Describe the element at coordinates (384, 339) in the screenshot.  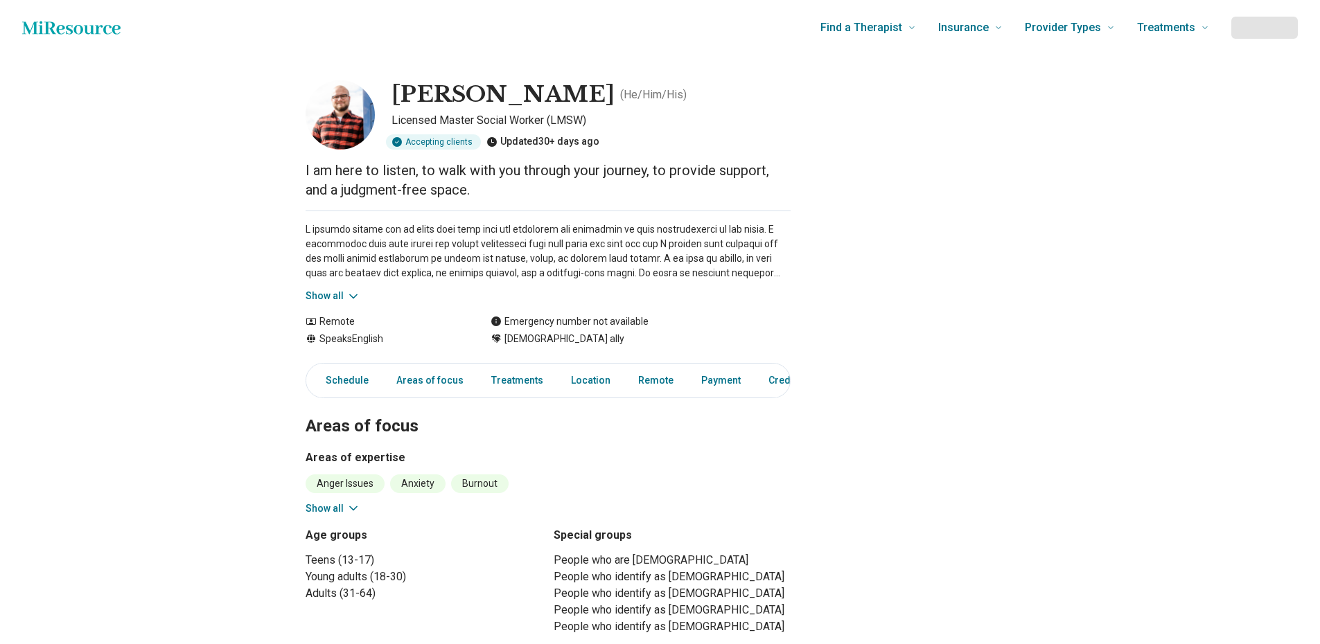
I see `div: Speaks English` at that location.